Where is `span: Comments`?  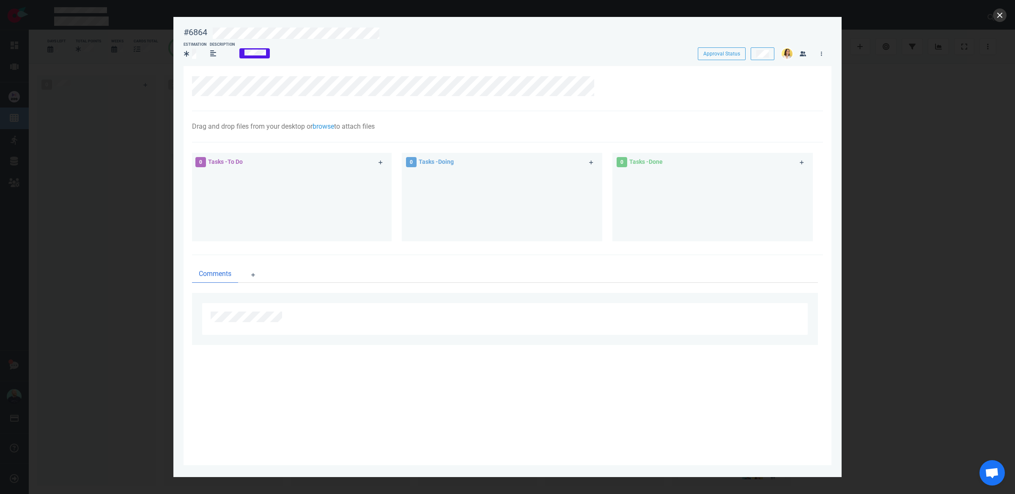 span: Comments is located at coordinates (215, 274).